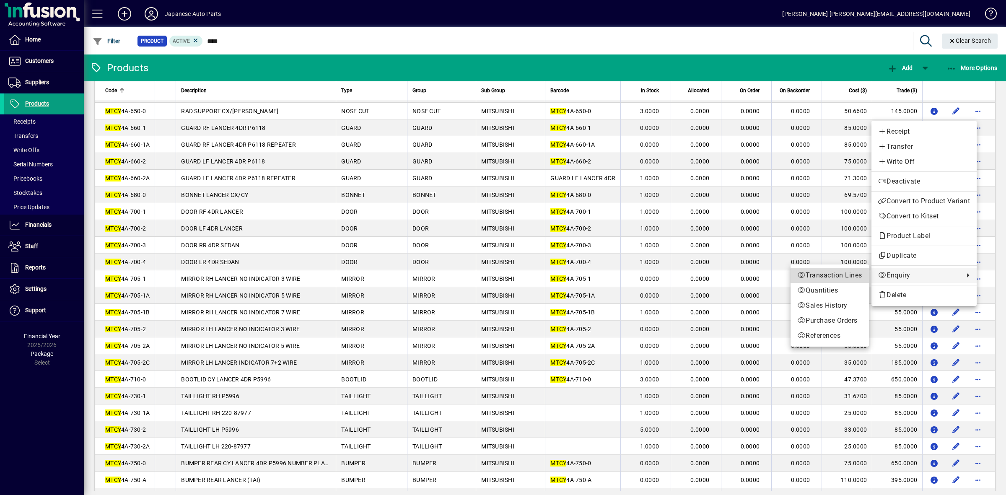  What do you see at coordinates (923, 201) in the screenshot?
I see `span: Convert to Product Variant` at bounding box center [923, 201].